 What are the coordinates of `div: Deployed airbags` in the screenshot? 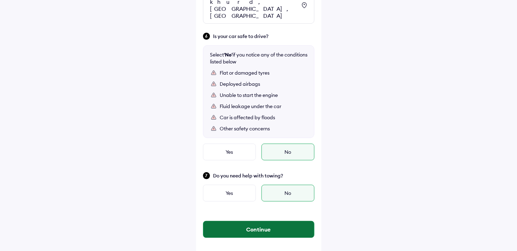 It's located at (264, 84).